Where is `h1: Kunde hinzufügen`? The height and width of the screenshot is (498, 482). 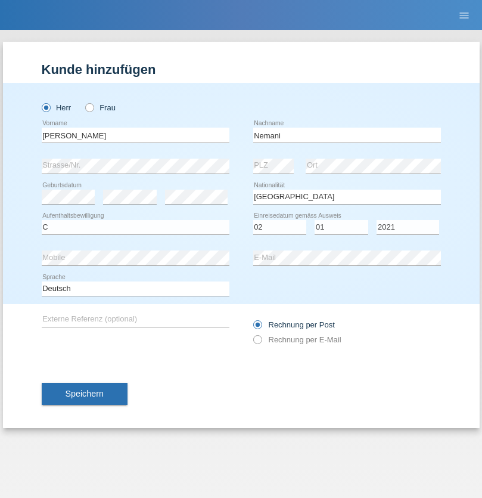 h1: Kunde hinzufügen is located at coordinates (242, 69).